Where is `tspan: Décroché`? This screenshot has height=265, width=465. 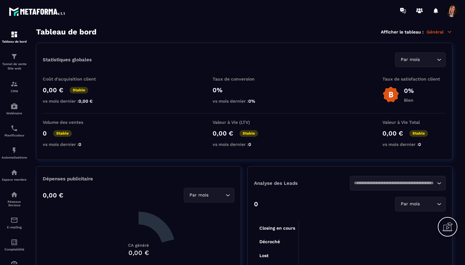
tspan: Décroché is located at coordinates (269, 242).